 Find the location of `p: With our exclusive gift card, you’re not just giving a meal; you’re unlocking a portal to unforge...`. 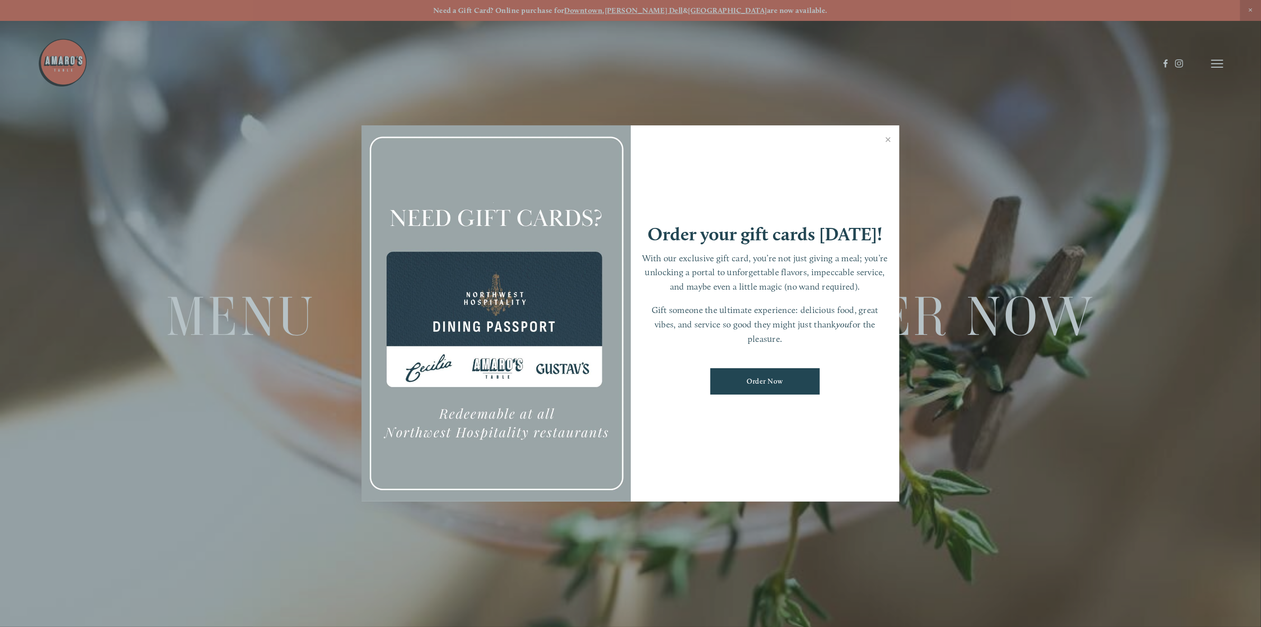

p: With our exclusive gift card, you’re not just giving a meal; you’re unlocking a portal to unforge... is located at coordinates (765, 273).